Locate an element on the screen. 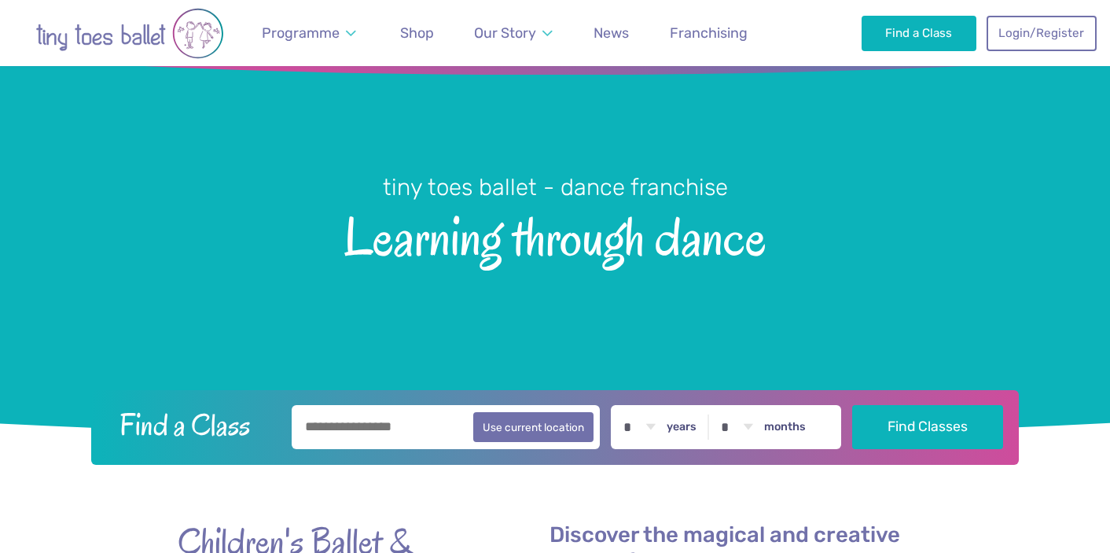 The width and height of the screenshot is (1110, 553). a: Login/Register is located at coordinates (1042, 33).